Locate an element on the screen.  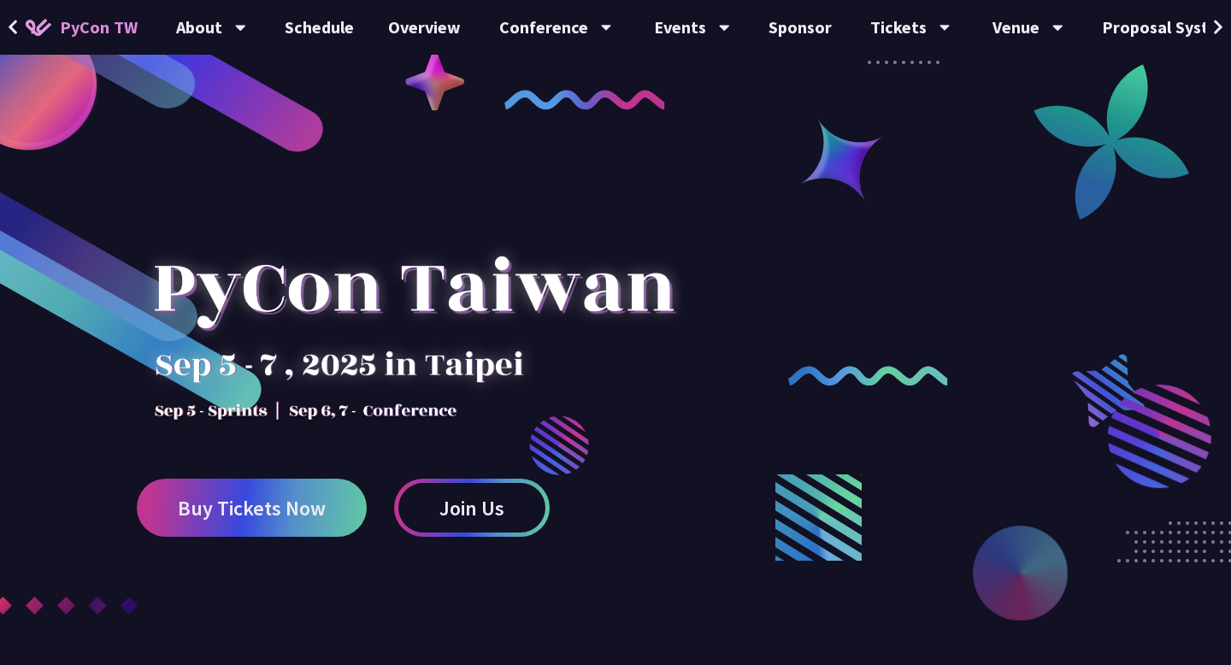
button: Join Us is located at coordinates (472, 508).